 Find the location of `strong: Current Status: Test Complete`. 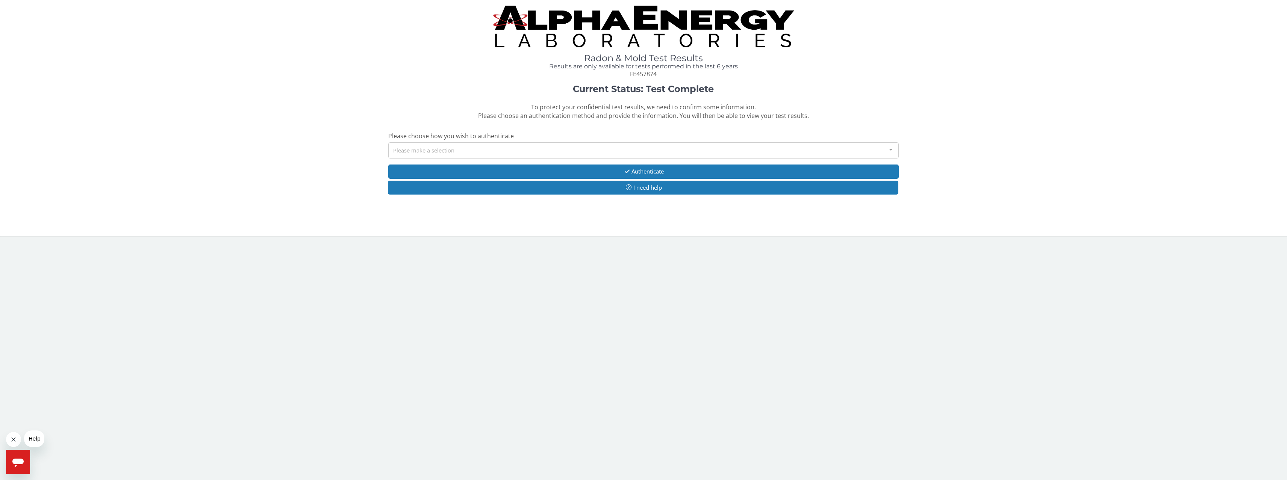

strong: Current Status: Test Complete is located at coordinates (643, 89).